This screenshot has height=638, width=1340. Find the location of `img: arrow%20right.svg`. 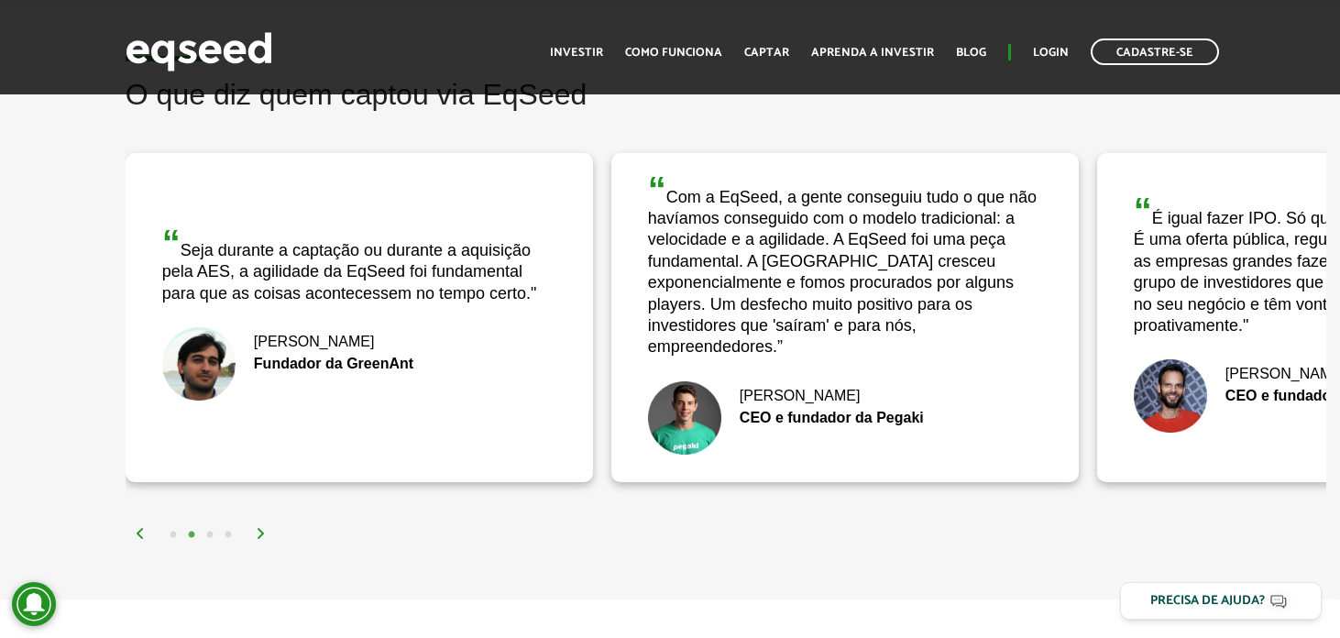

img: arrow%20right.svg is located at coordinates (261, 534).